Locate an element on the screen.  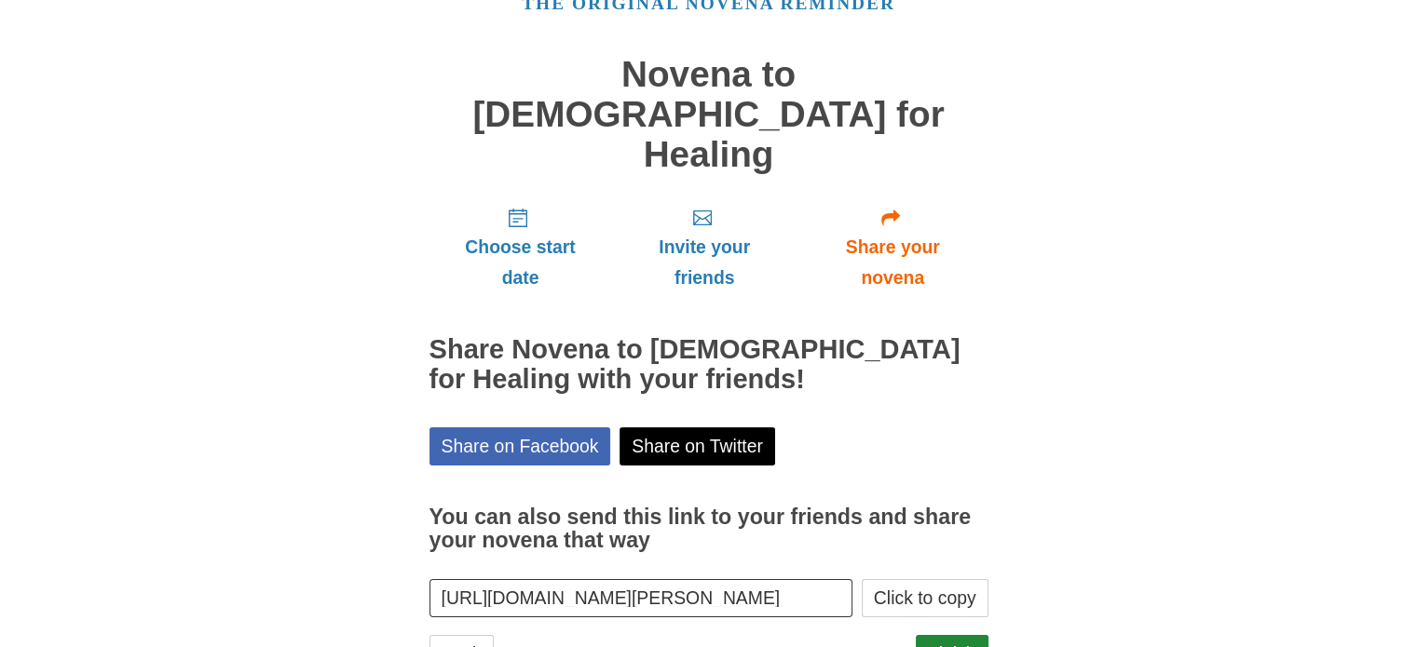
a: Invite your friends is located at coordinates (703, 248).